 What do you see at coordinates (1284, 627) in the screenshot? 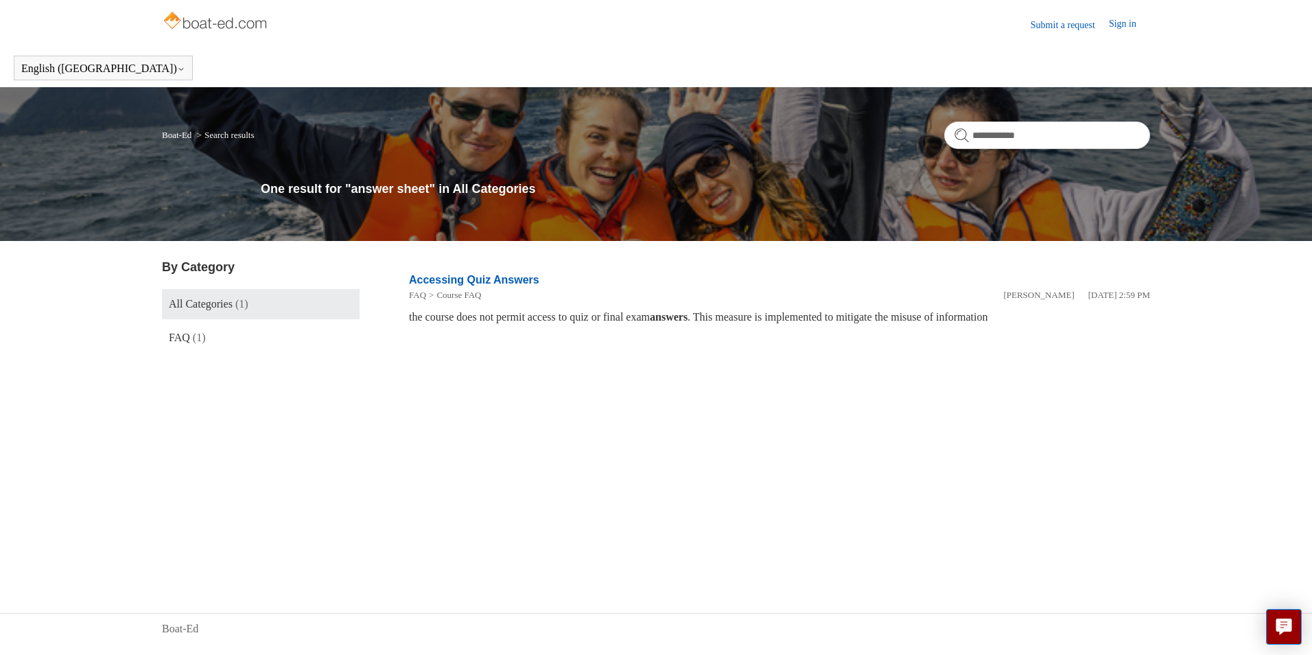
I see `div: Live chat` at bounding box center [1284, 627].